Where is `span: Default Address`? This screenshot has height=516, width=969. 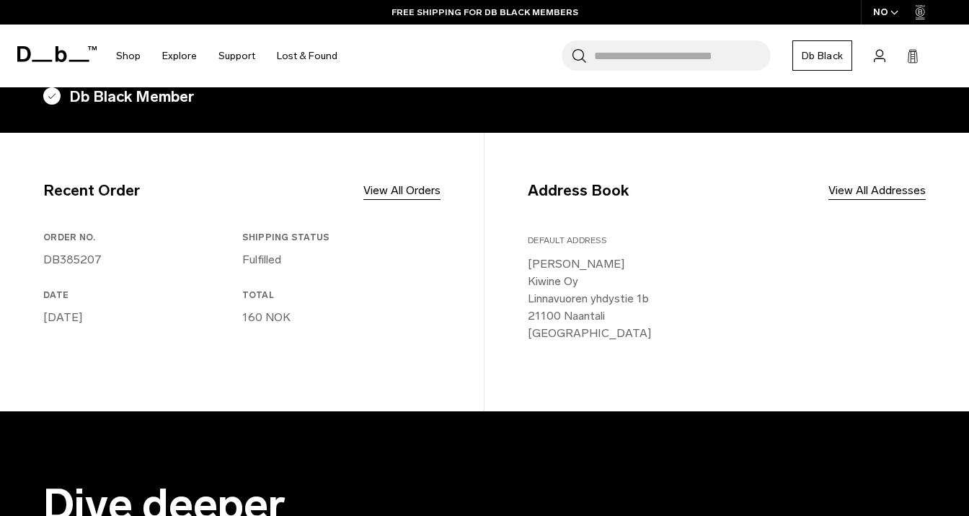 span: Default Address is located at coordinates (567, 240).